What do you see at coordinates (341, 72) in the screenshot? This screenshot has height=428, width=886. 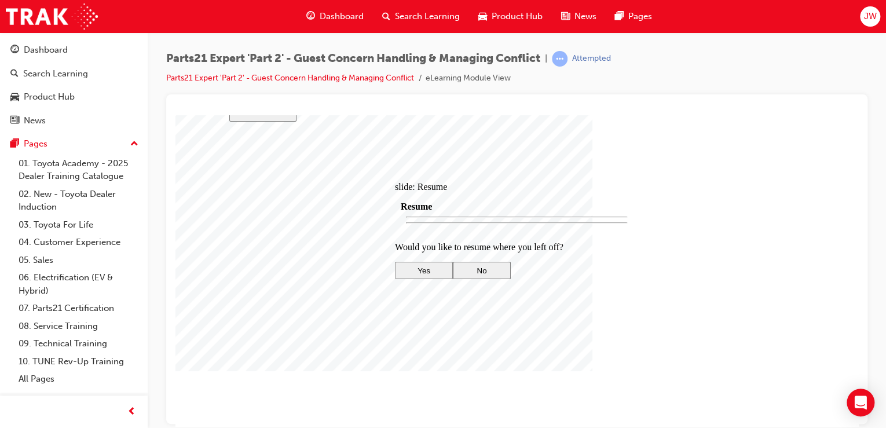 I see `div: slide: Resume` at bounding box center [341, 72].